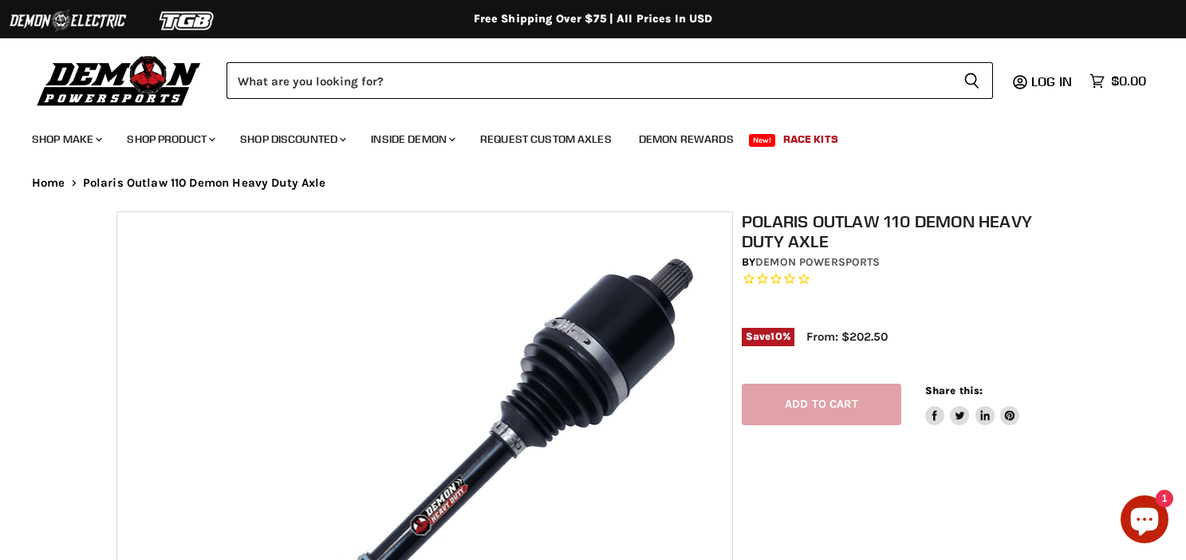 The height and width of the screenshot is (560, 1186). I want to click on img: Demon Powersports, so click(119, 80).